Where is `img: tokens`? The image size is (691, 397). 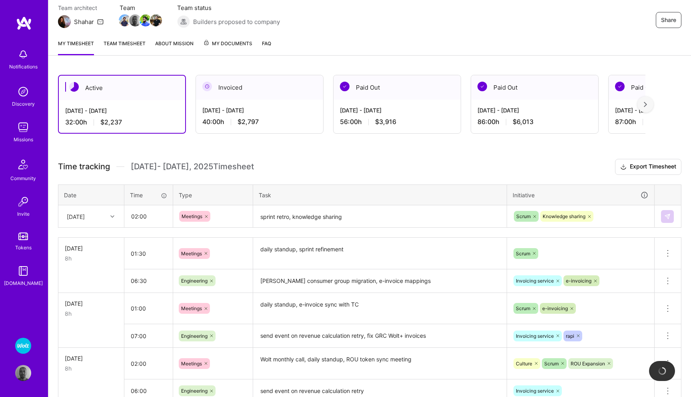
img: tokens is located at coordinates (23, 236).